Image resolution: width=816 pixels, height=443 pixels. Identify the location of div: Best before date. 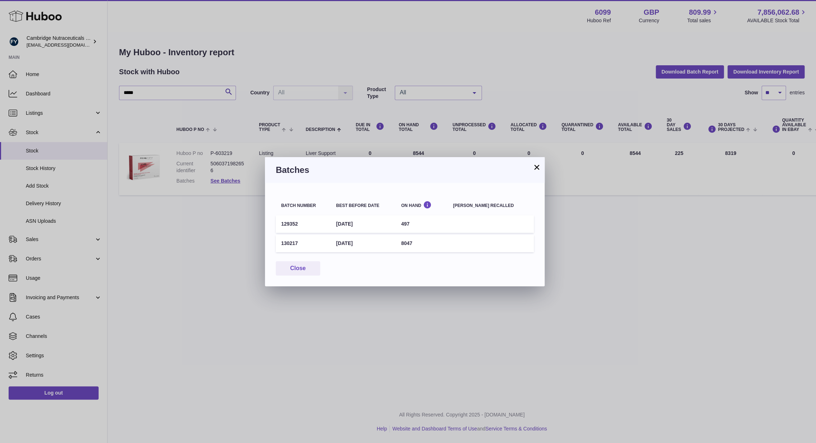
(363, 206).